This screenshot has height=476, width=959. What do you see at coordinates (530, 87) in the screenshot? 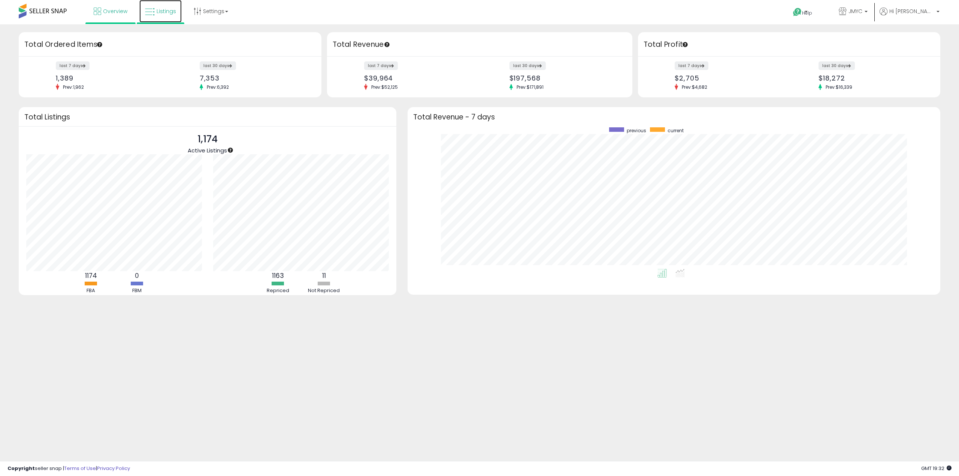
I see `span: Prev: $171,891` at bounding box center [530, 87].